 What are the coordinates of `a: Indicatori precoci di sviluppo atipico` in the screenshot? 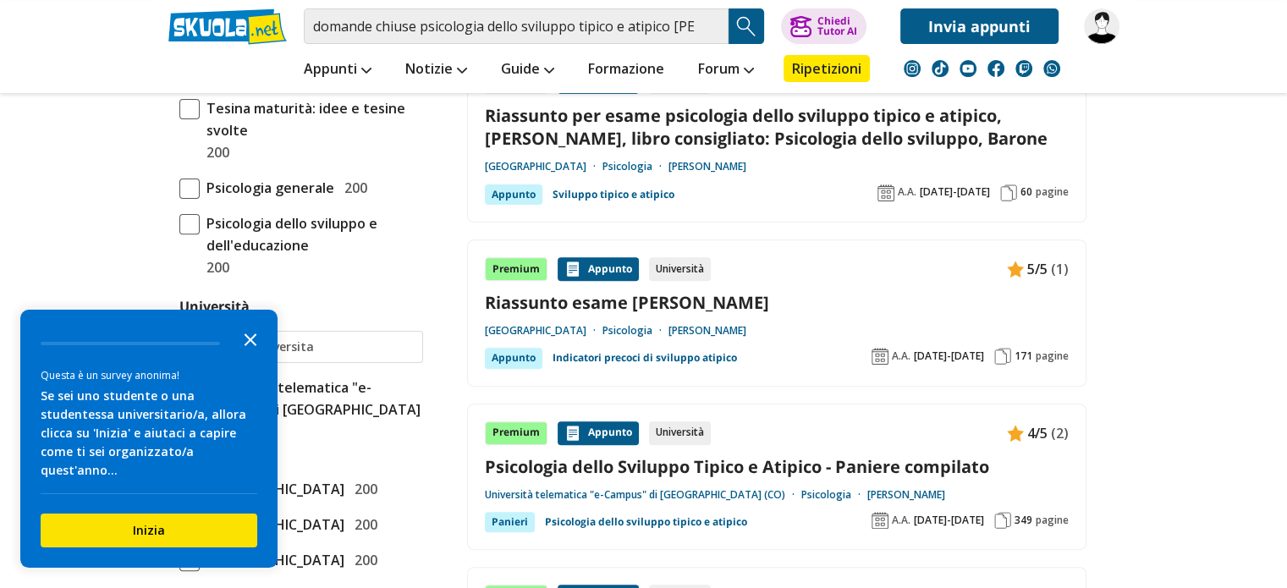 It's located at (645, 358).